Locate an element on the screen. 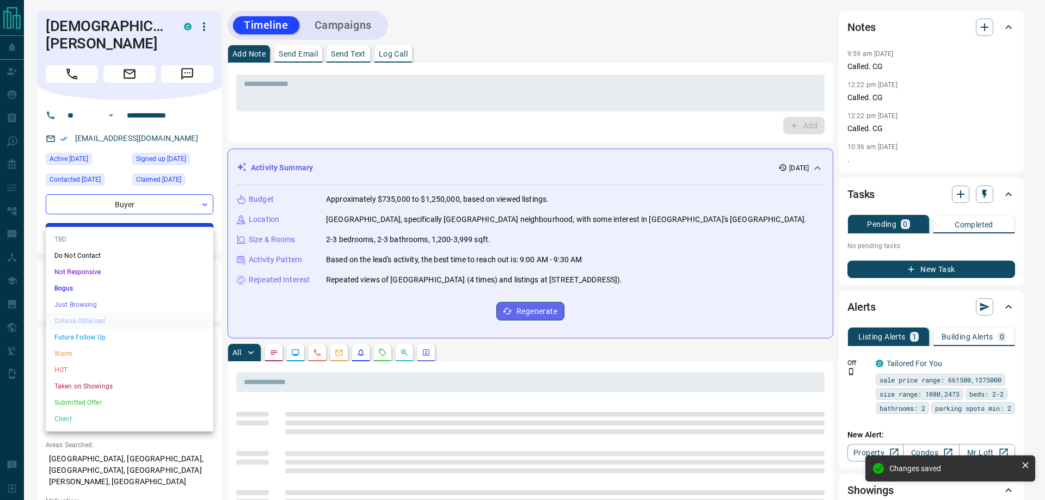 The height and width of the screenshot is (500, 1045). li: Just Browsing is located at coordinates (130, 305).